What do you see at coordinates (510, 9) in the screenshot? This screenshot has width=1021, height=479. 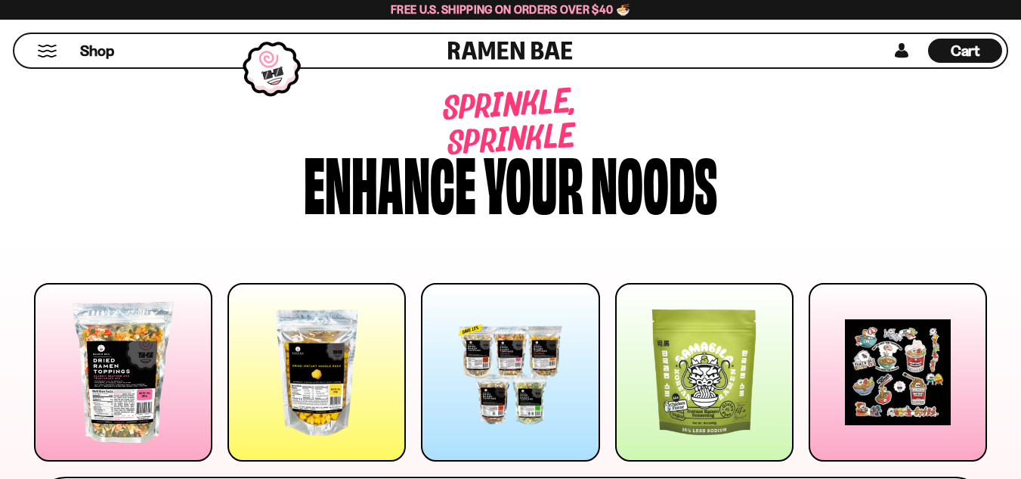 I see `span: Free U.S. Shipping on Orders over $40 🍜` at bounding box center [510, 9].